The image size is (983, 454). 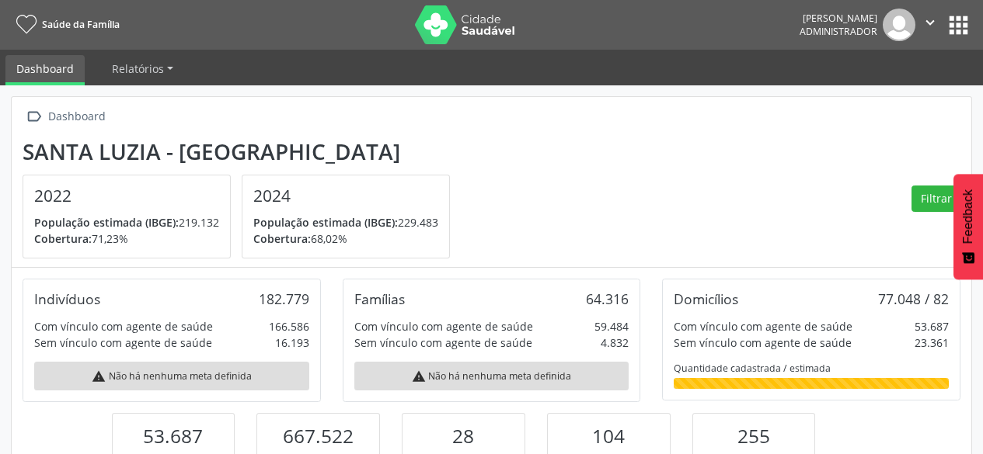 I want to click on button: apps, so click(x=958, y=25).